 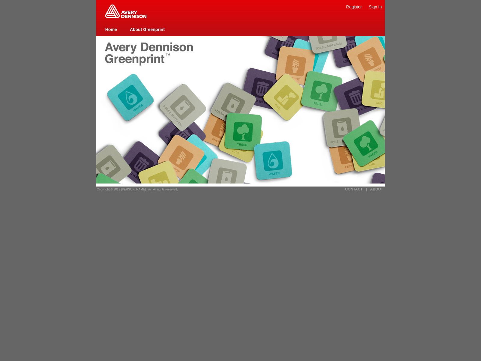 What do you see at coordinates (376, 7) in the screenshot?
I see `a: Sign In` at bounding box center [376, 7].